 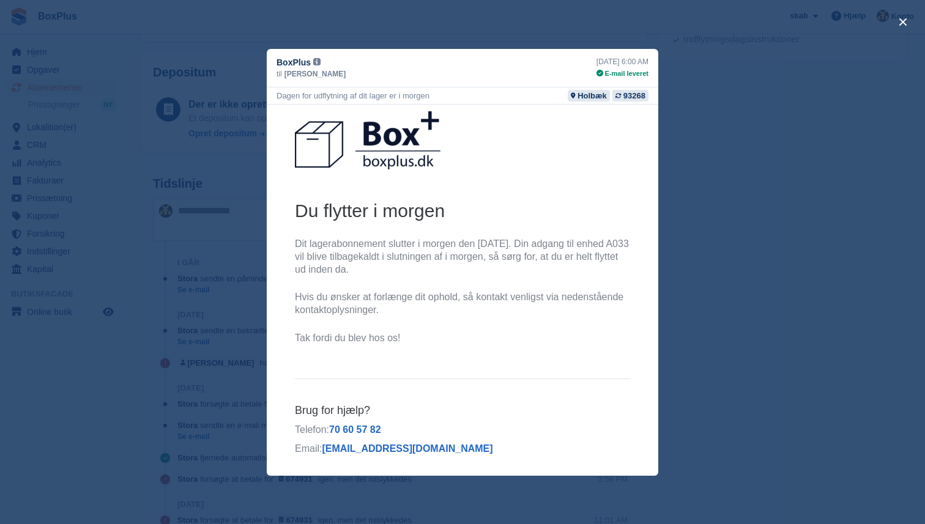 I want to click on button: close, so click(x=903, y=22).